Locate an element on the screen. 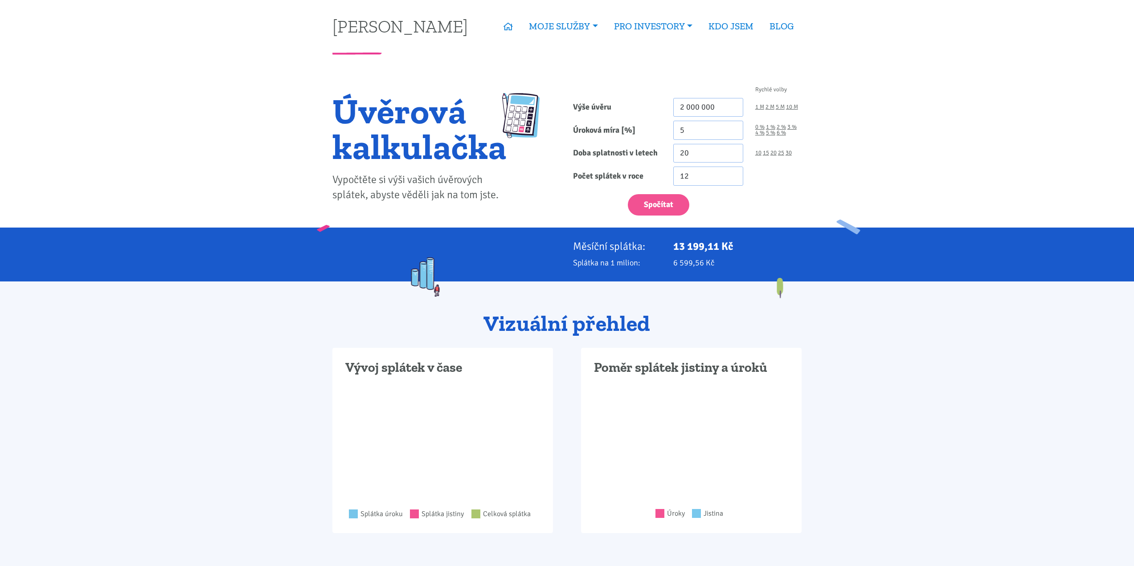 Image resolution: width=1134 pixels, height=566 pixels. a: 0 % is located at coordinates (760, 127).